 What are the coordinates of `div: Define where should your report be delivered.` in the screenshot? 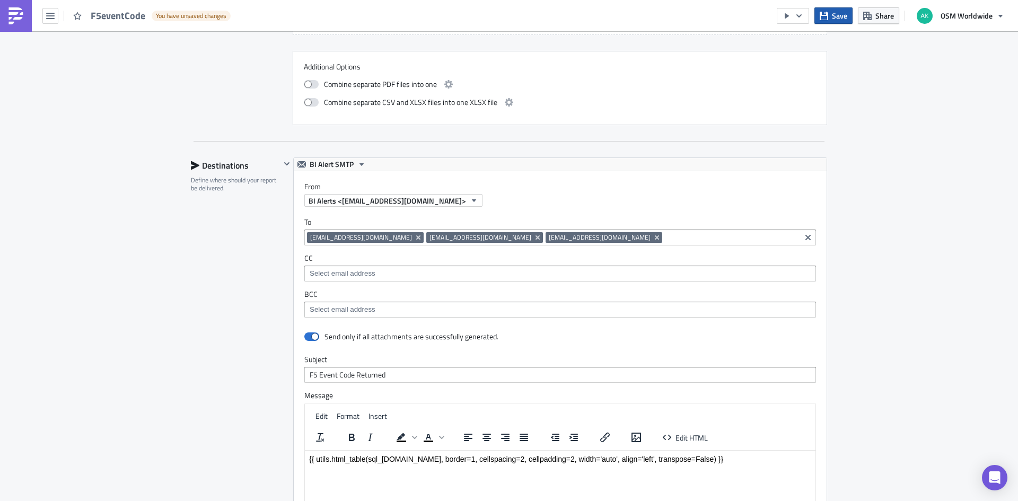 It's located at (235, 184).